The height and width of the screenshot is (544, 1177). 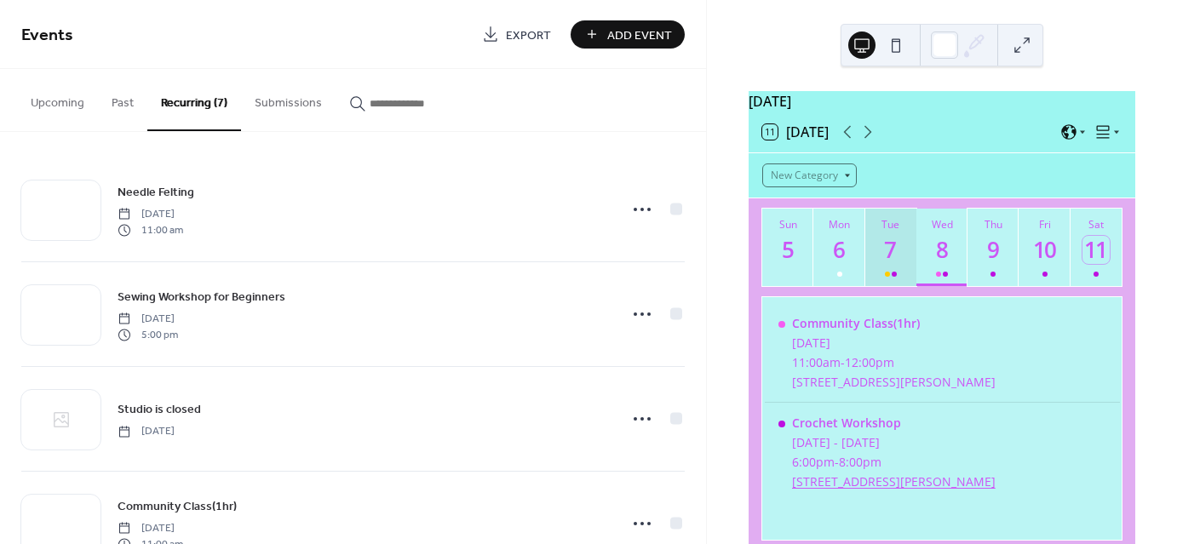 I want to click on span: Sewing Workshop for Beginners, so click(x=201, y=297).